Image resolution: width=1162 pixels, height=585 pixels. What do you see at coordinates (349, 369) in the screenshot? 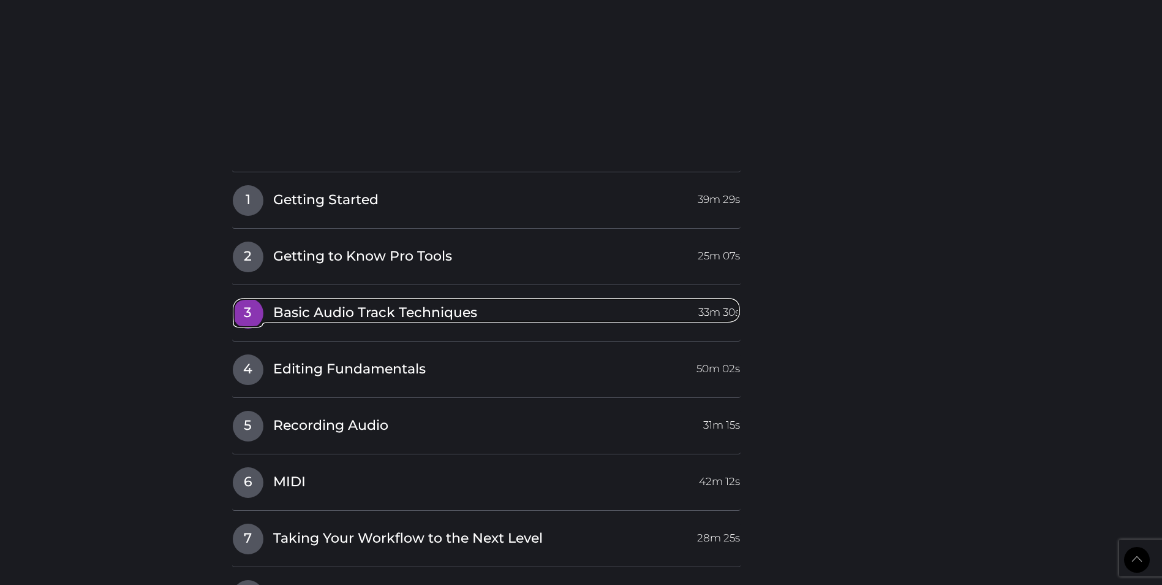
I see `span: Editing Fundamentals` at bounding box center [349, 369].